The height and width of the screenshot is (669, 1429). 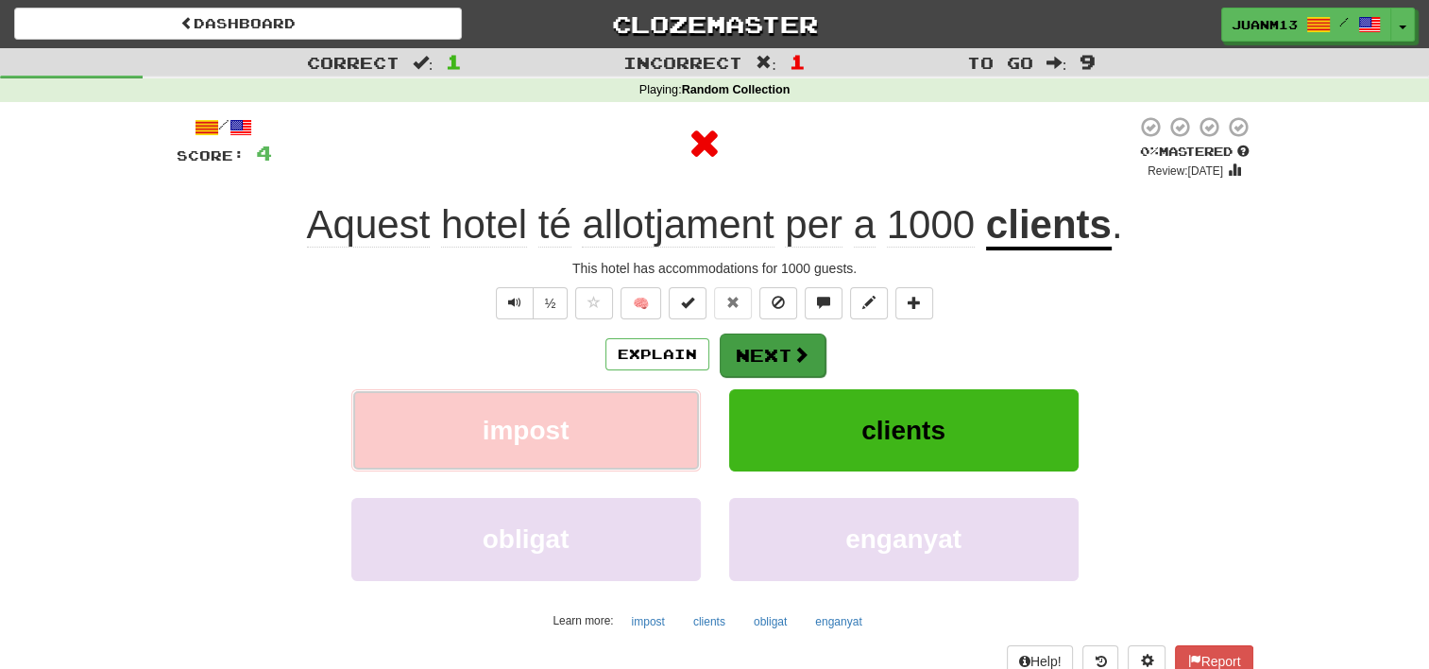 I want to click on button: Next, so click(x=773, y=355).